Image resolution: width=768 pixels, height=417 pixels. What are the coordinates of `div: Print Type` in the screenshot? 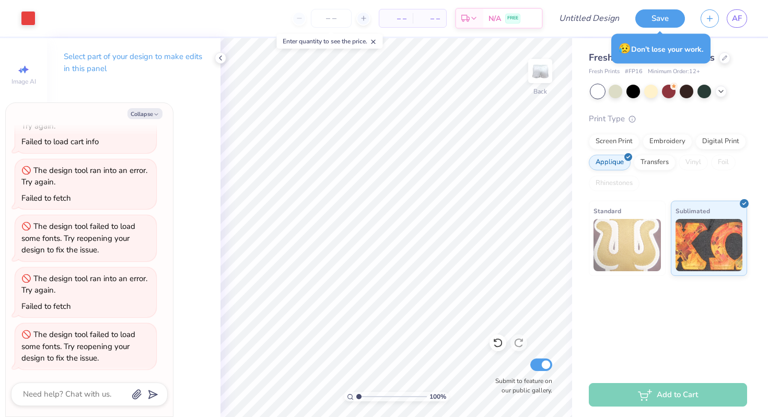 It's located at (668, 119).